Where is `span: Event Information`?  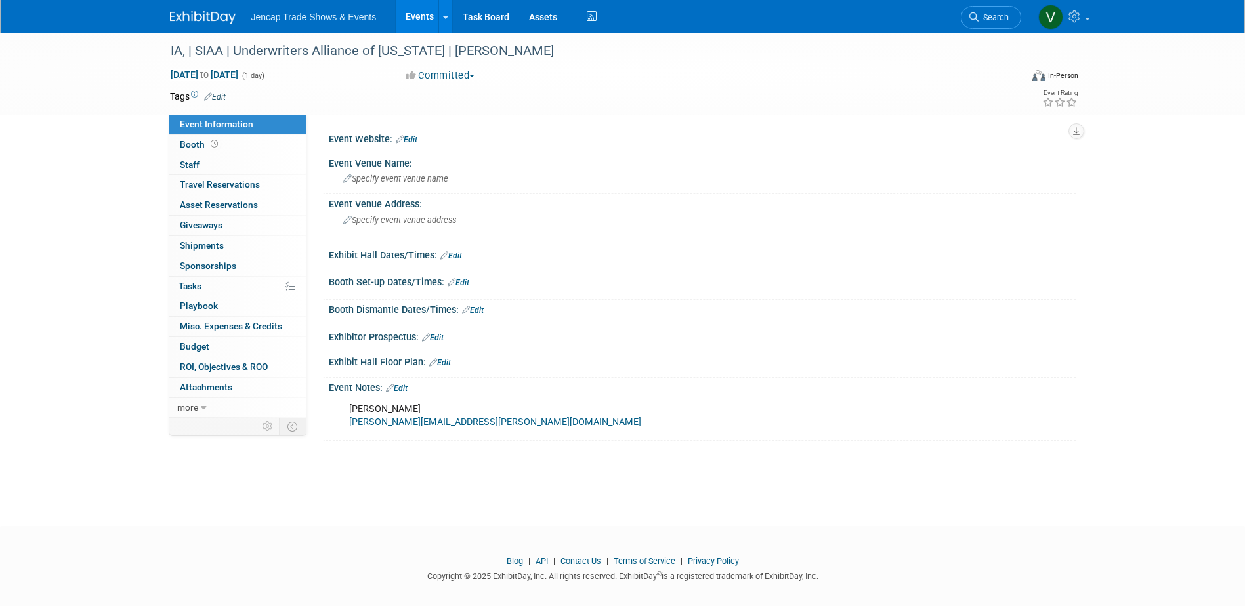 span: Event Information is located at coordinates (217, 124).